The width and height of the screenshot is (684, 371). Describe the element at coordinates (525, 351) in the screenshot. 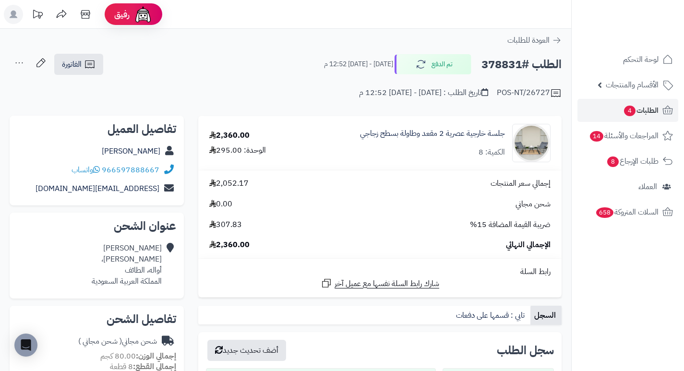

I see `h3: سجل الطلب` at that location.